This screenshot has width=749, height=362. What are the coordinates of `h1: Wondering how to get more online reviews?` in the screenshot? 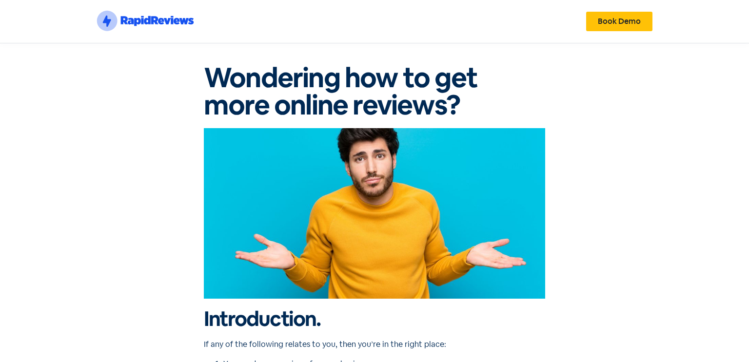 It's located at (374, 91).